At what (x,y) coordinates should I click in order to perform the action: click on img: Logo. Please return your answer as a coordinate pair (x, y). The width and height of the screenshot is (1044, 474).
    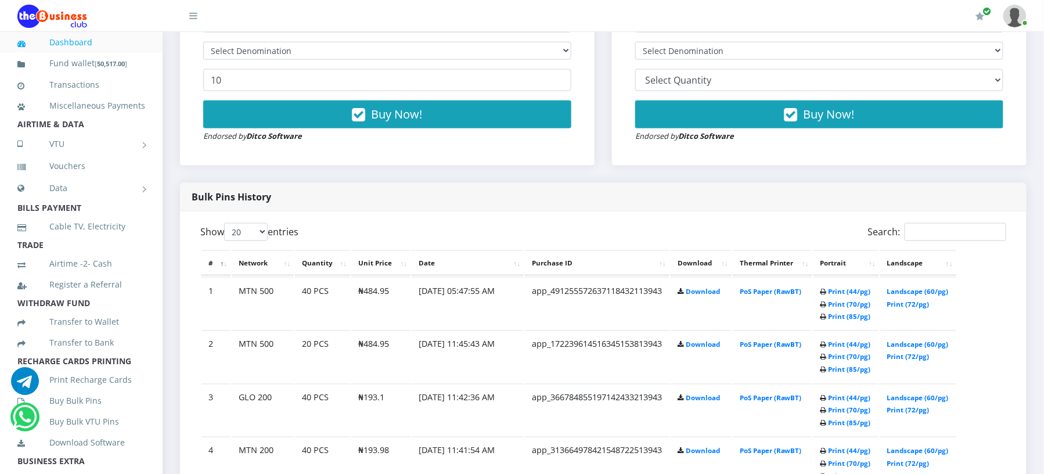
    Looking at the image, I should click on (52, 16).